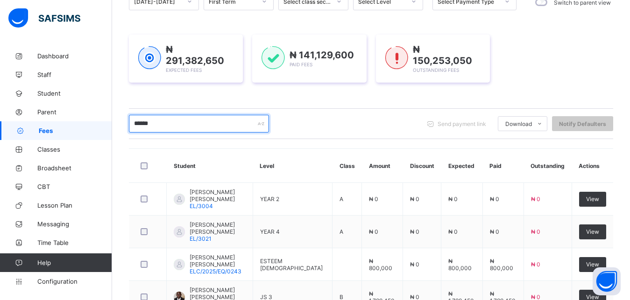 Image resolution: width=630 pixels, height=300 pixels. What do you see at coordinates (210, 166) in the screenshot?
I see `th: Student` at bounding box center [210, 166].